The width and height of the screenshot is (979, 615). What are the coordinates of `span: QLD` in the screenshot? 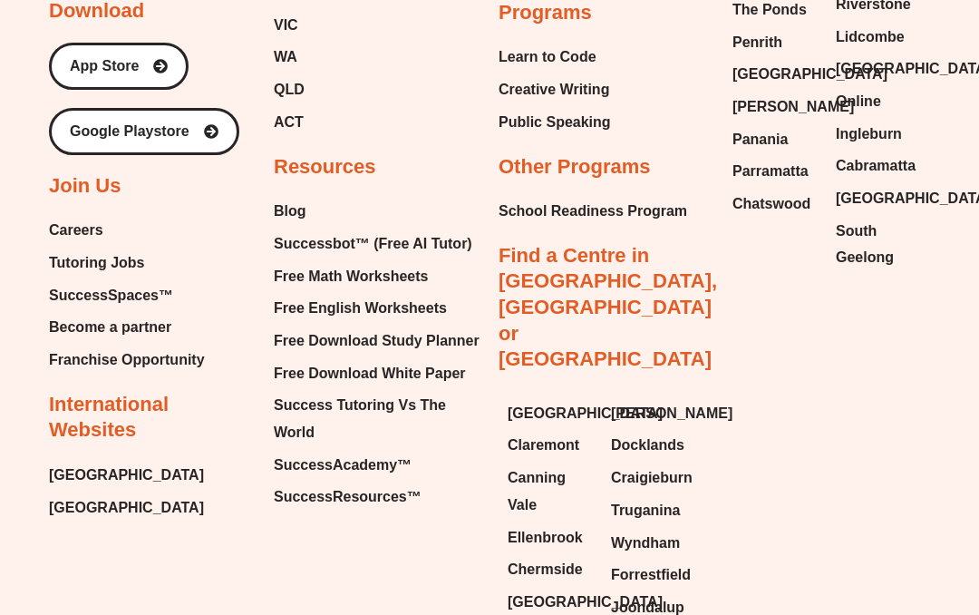 It's located at (289, 90).